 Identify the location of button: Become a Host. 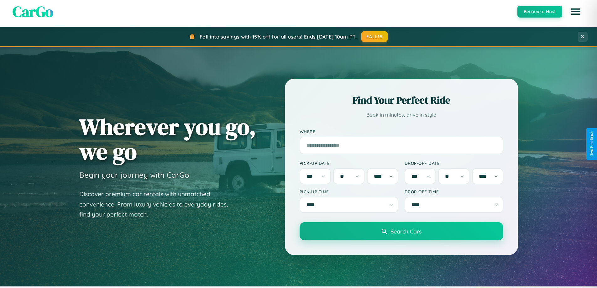
(540, 12).